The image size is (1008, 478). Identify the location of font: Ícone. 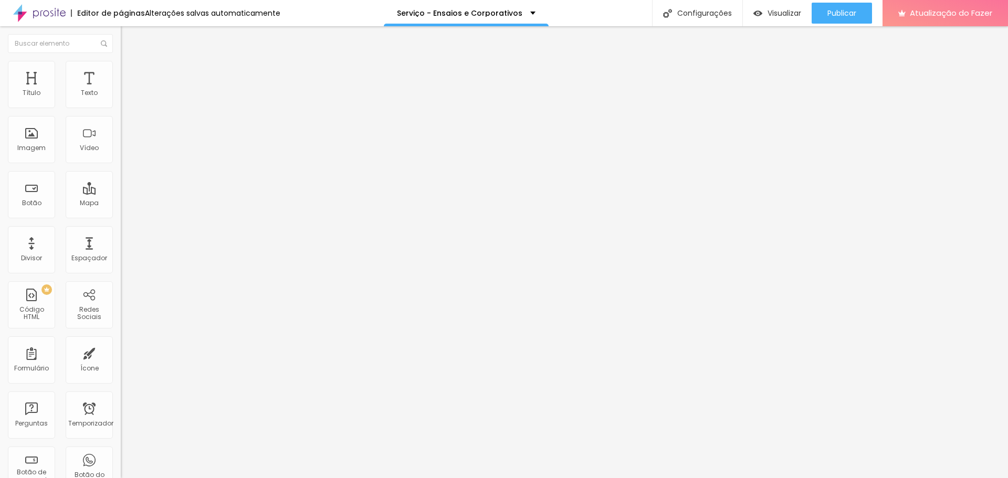
(89, 368).